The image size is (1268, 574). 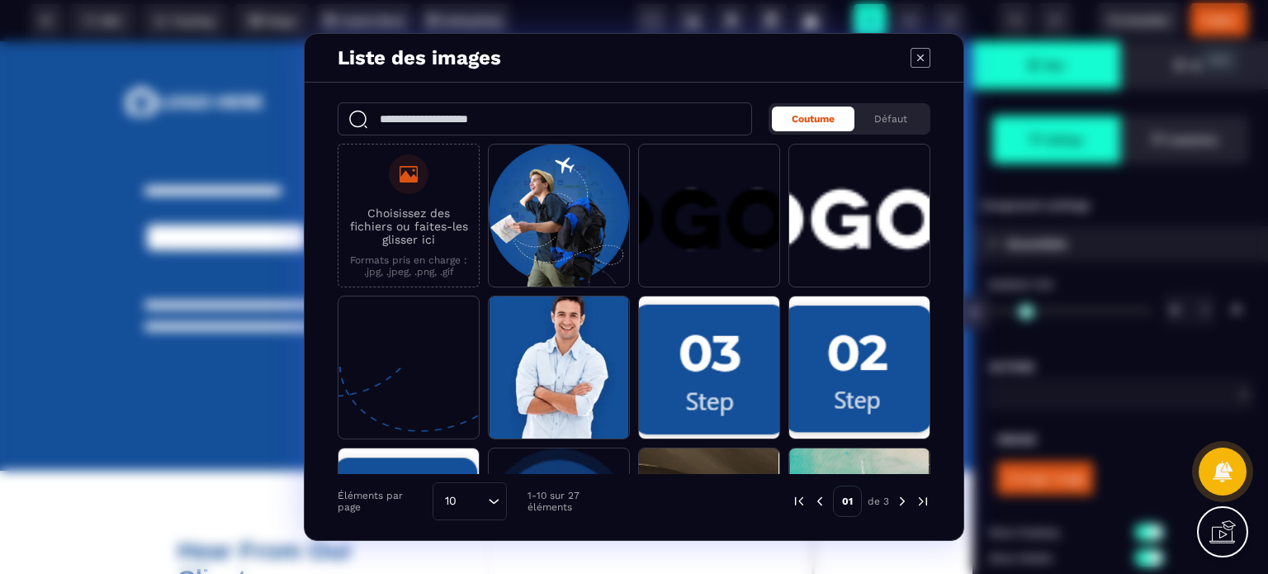 What do you see at coordinates (813, 119) in the screenshot?
I see `span: Coutume` at bounding box center [813, 119].